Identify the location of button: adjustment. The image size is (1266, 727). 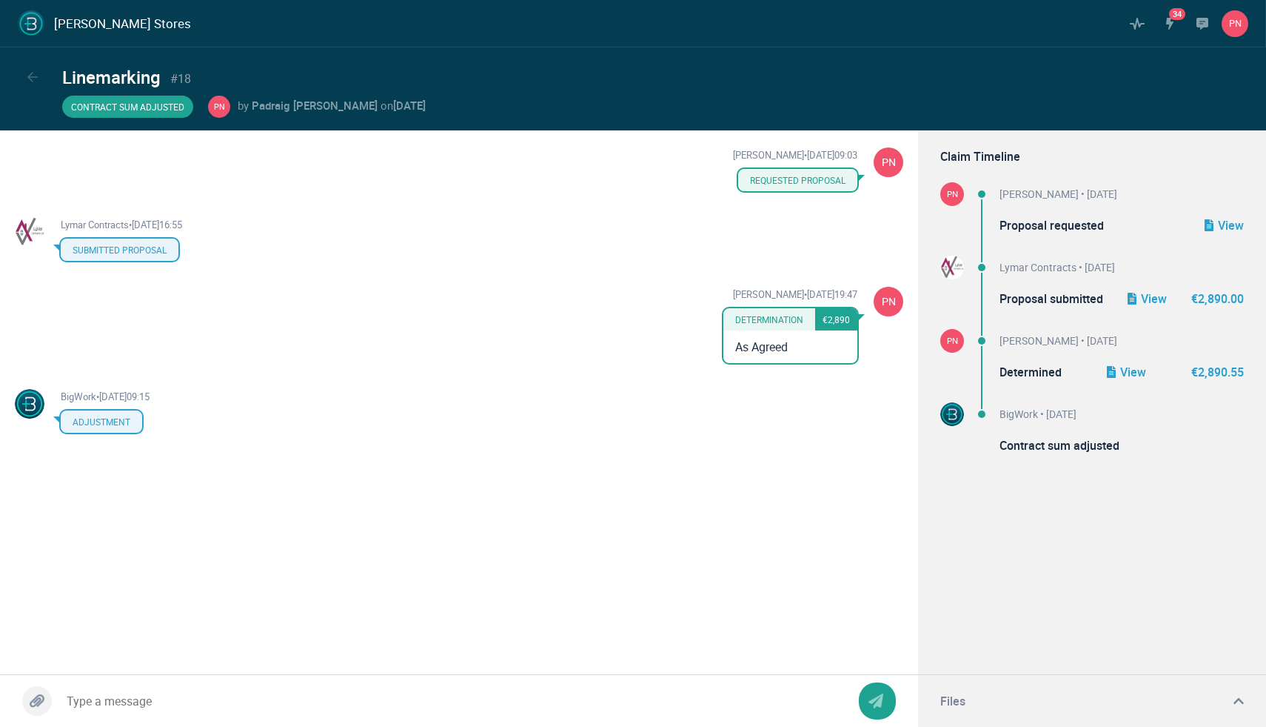
(101, 421).